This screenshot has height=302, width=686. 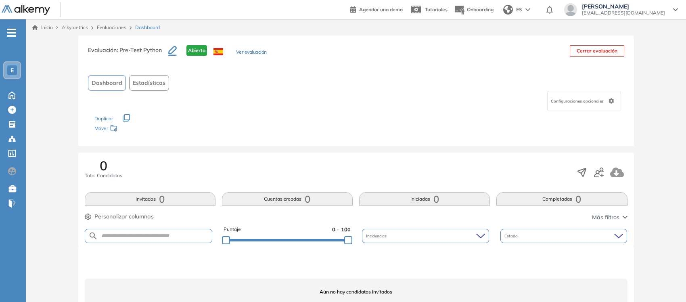 What do you see at coordinates (42, 27) in the screenshot?
I see `a: Inicio` at bounding box center [42, 27].